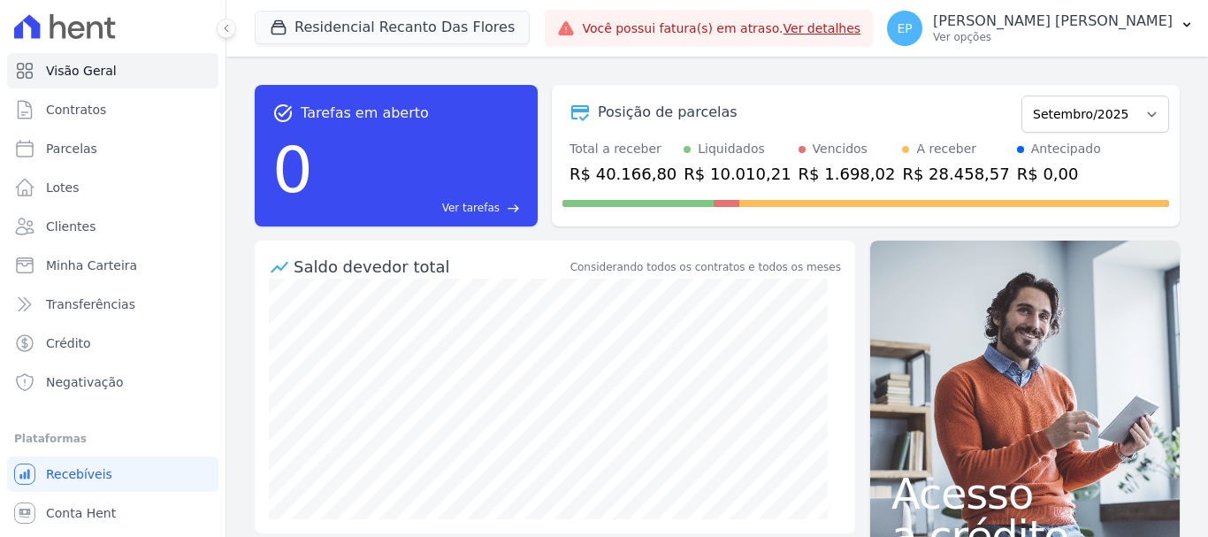 The height and width of the screenshot is (537, 1208). Describe the element at coordinates (81, 71) in the screenshot. I see `span: Visão Geral` at that location.